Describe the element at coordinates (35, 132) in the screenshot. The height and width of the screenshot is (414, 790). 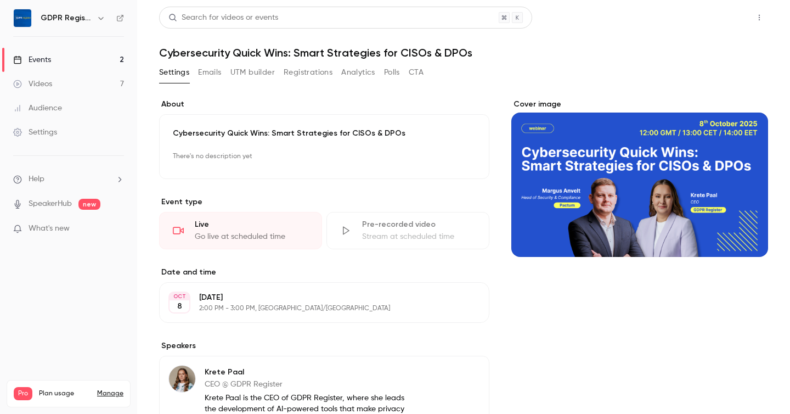
I see `div: Settings` at that location.